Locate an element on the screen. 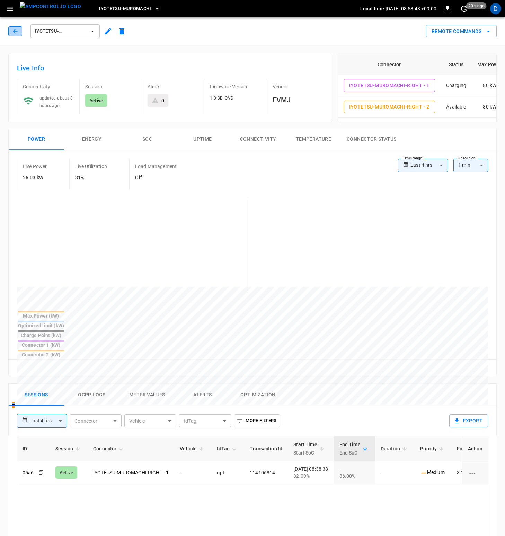 This screenshot has width=505, height=536. p: Local time is located at coordinates (372, 9).